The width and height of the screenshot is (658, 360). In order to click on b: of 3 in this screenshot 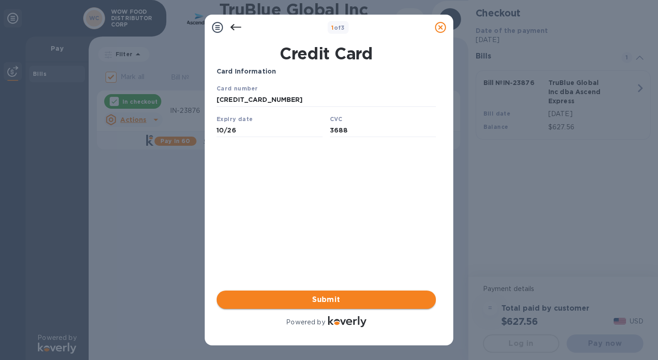, I will do `click(338, 27)`.